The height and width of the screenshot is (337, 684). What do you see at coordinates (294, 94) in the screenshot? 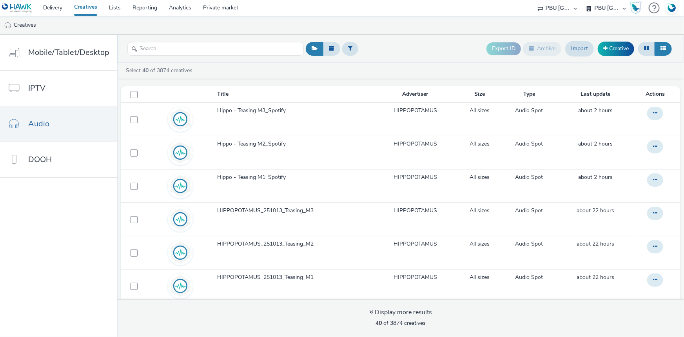
I see `th: Title` at bounding box center [294, 94].